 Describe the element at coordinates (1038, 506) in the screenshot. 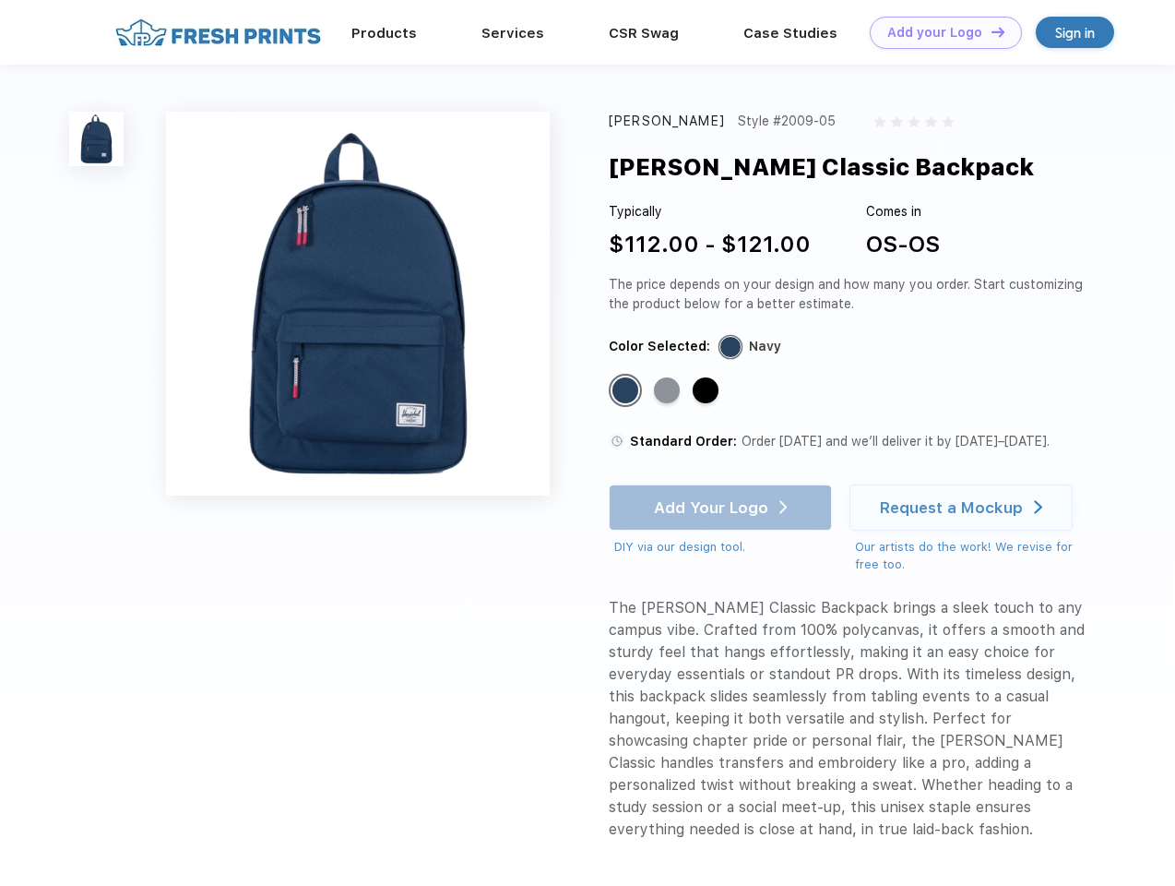

I see `img: white arrow` at that location.